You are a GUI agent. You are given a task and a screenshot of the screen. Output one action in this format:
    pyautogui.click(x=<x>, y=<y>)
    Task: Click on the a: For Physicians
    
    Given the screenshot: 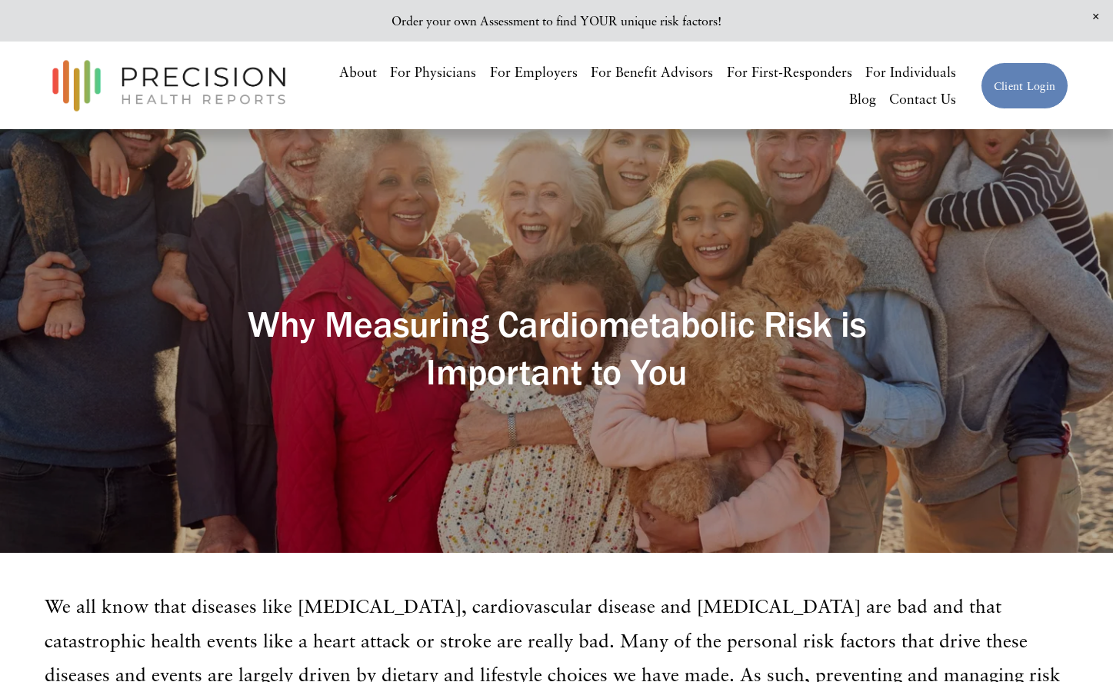 What is the action you would take?
    pyautogui.click(x=433, y=72)
    